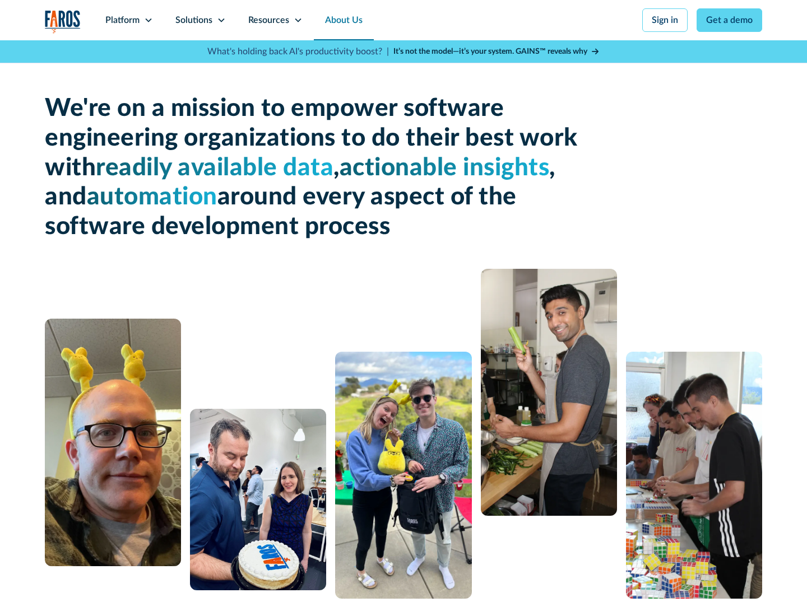  I want to click on a: home, so click(63, 21).